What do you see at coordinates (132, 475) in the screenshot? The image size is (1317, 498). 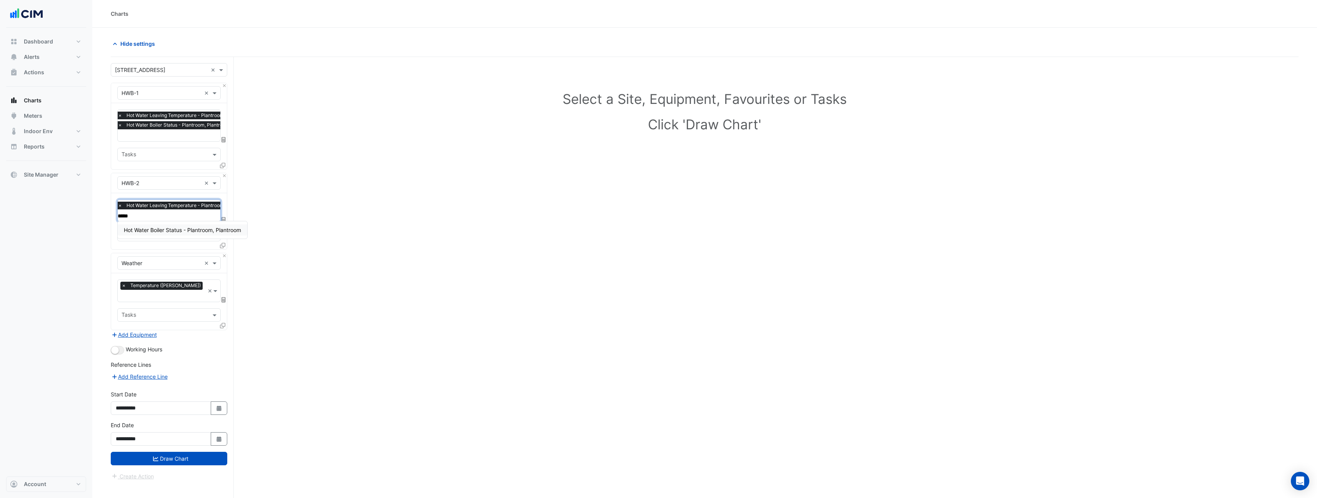 I see `app-escalated-ticket-create-button: Please draw the charts first` at bounding box center [132, 475].